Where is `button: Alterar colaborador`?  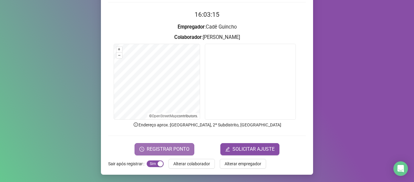
button: Alterar colaborador is located at coordinates (192, 163).